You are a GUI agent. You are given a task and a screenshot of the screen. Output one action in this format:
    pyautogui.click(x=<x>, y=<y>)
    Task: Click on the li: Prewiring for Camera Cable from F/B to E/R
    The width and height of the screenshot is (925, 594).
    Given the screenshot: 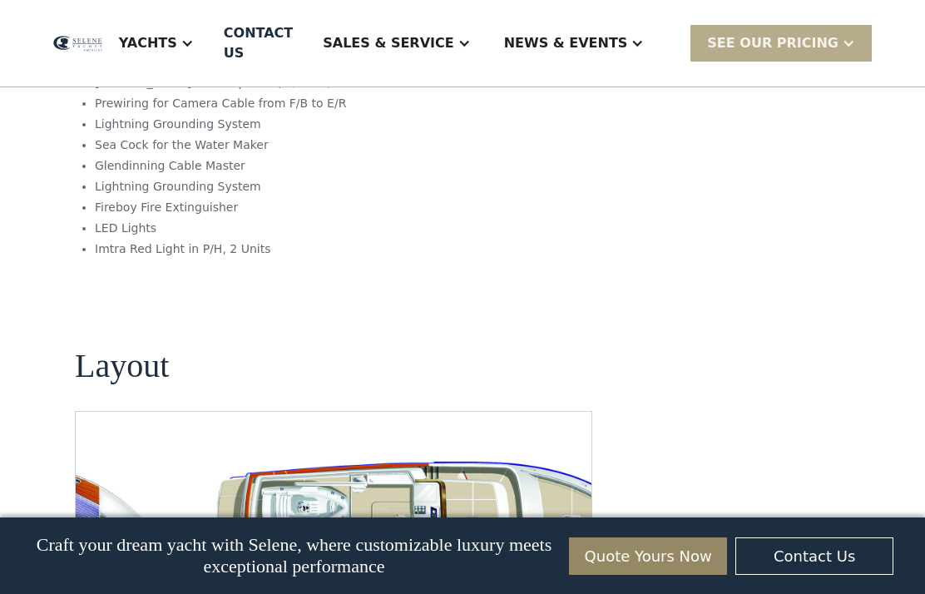 What is the action you would take?
    pyautogui.click(x=289, y=103)
    